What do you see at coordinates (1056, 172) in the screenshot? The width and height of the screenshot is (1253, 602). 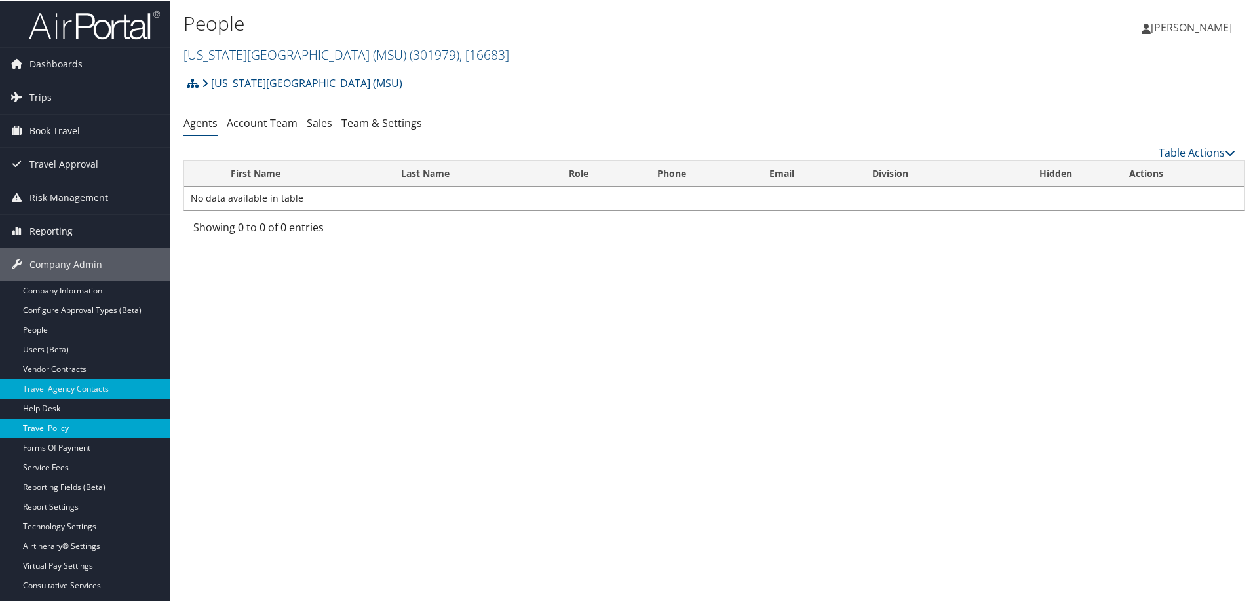 I see `th: Hidden` at bounding box center [1056, 172].